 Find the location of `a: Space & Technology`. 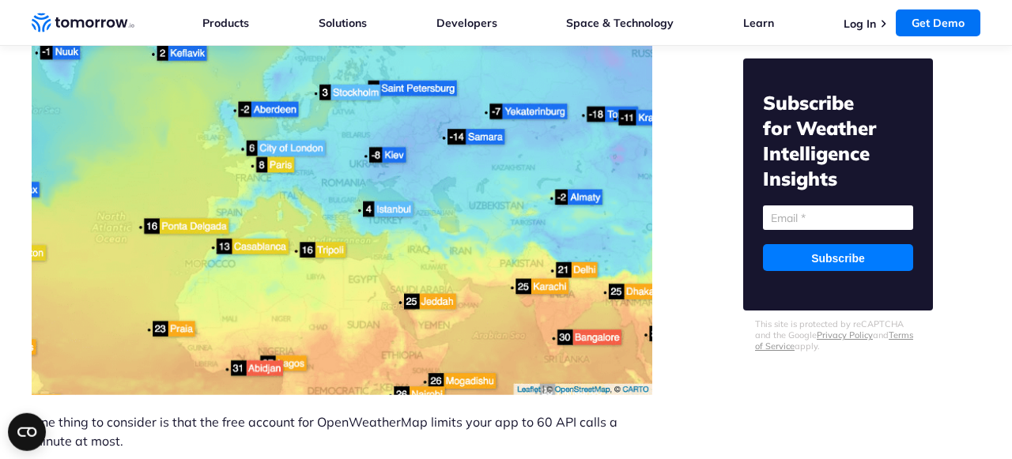

a: Space & Technology is located at coordinates (620, 23).